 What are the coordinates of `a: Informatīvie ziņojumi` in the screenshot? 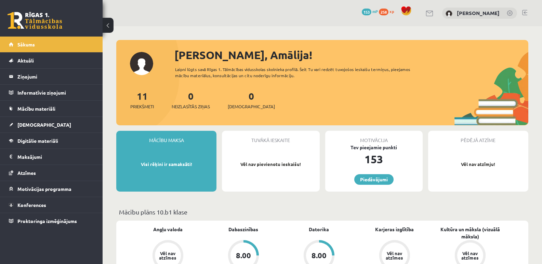 It's located at (51, 93).